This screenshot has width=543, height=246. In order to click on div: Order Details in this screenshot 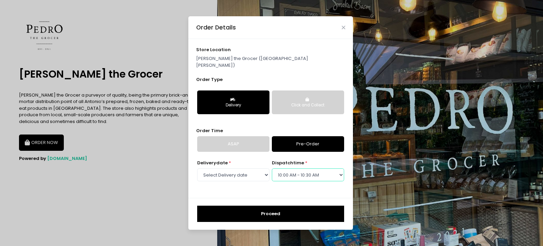, I will do `click(216, 27)`.